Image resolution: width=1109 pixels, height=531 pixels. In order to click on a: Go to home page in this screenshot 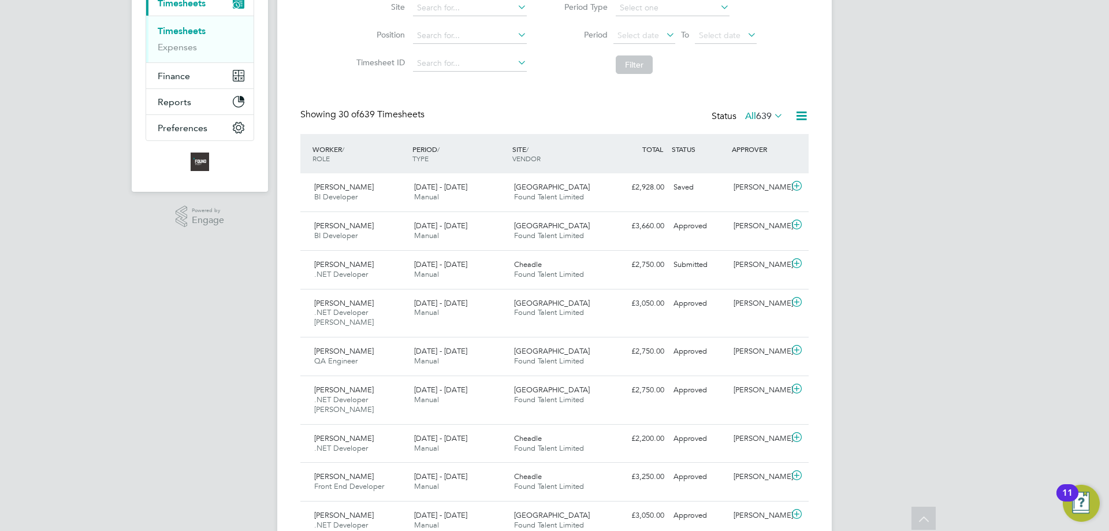, I will do `click(200, 162)`.